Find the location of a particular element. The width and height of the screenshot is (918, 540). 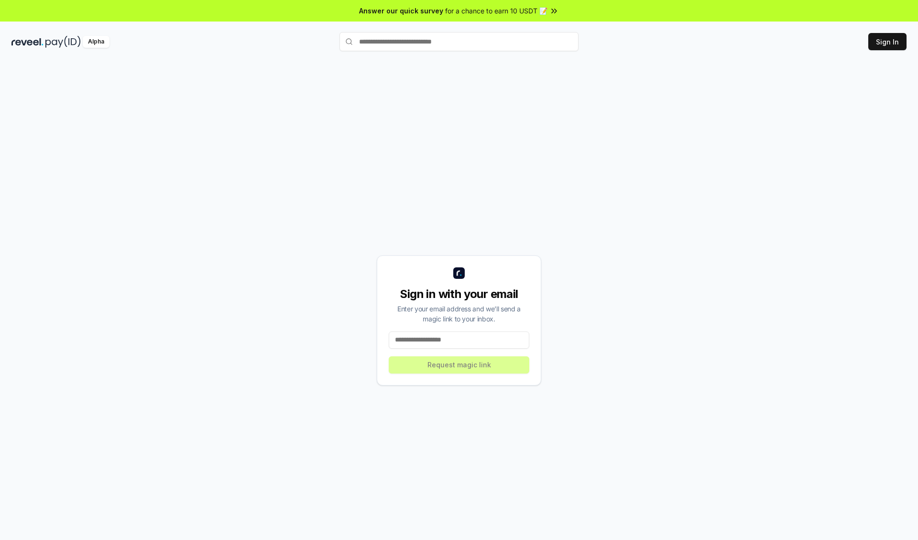

img: reveel_dark is located at coordinates (27, 42).